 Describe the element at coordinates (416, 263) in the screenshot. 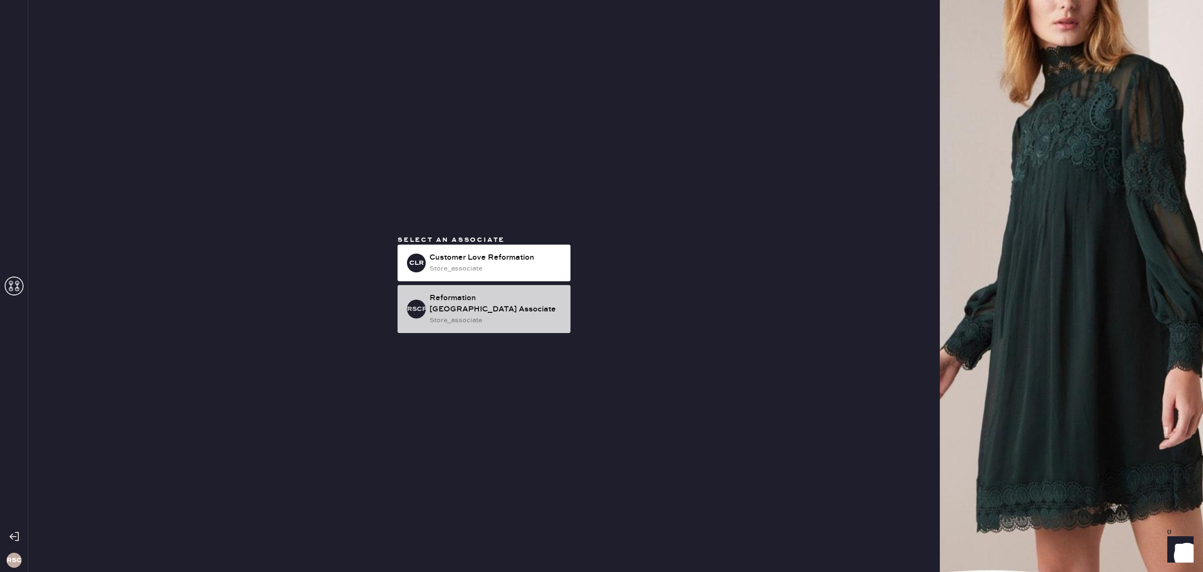

I see `h3: CLR` at that location.